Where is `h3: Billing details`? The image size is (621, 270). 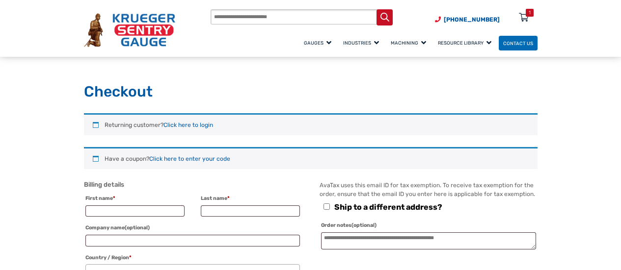 h3: Billing details is located at coordinates (193, 185).